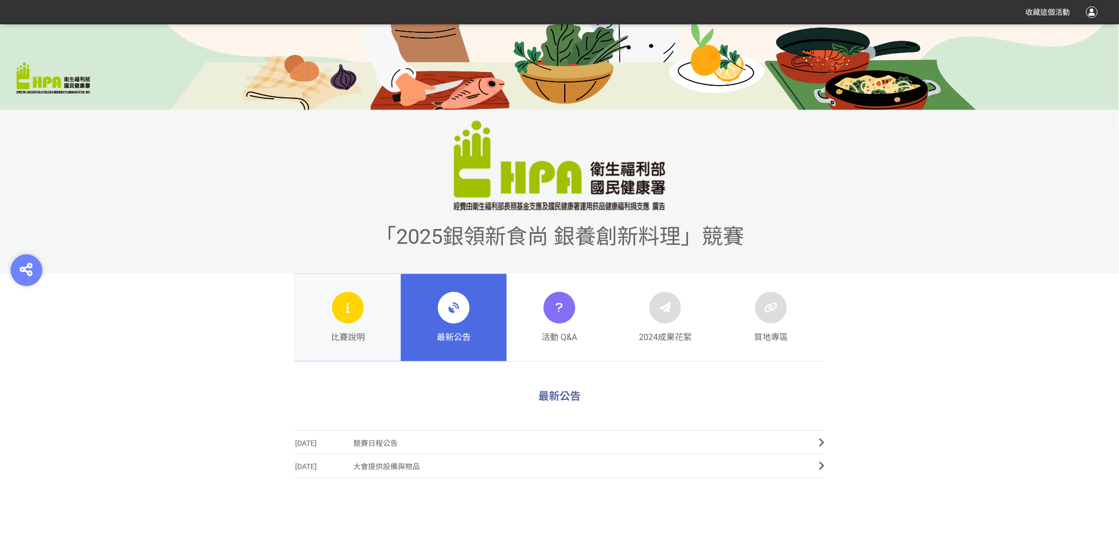 The height and width of the screenshot is (540, 1119). I want to click on span: 「2025銀領新食尚 銀養創新料理」競賽, so click(560, 236).